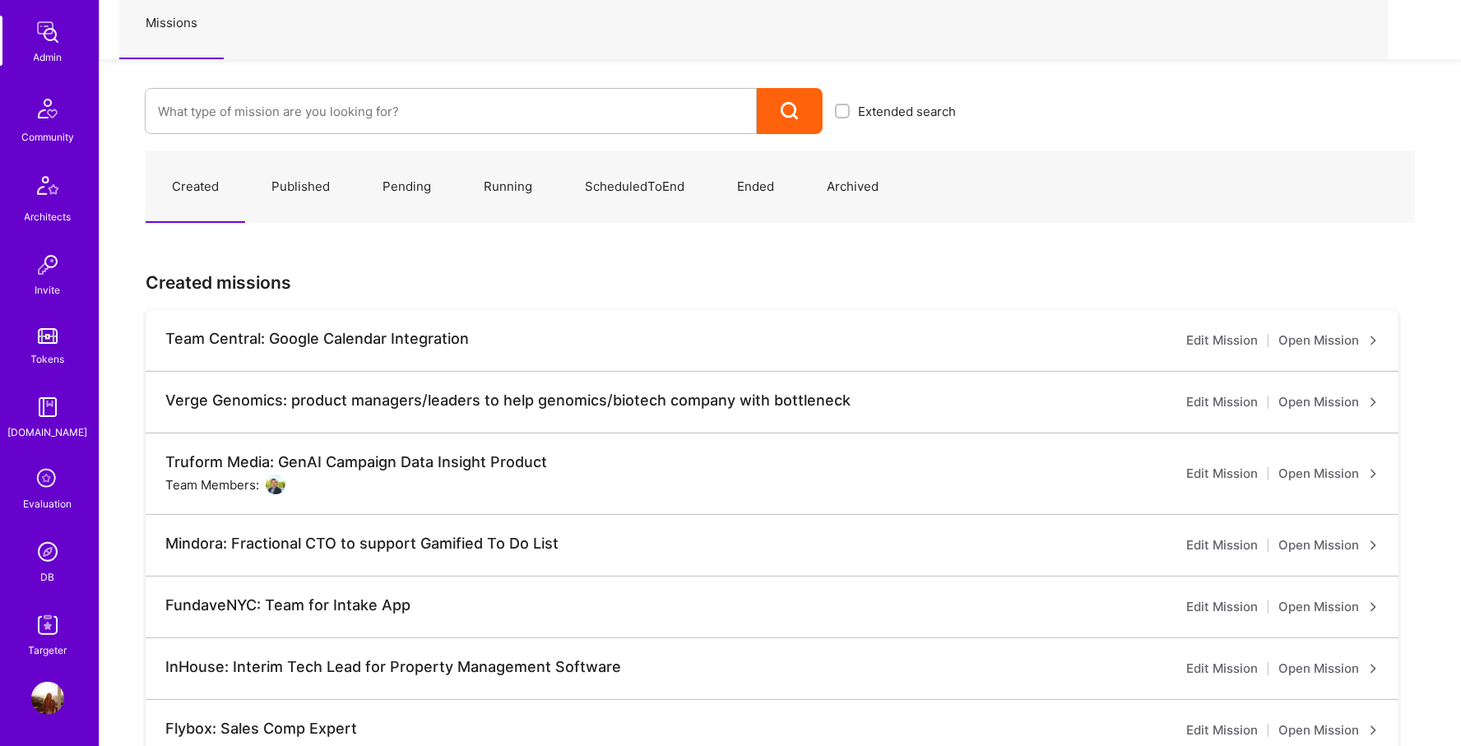 Image resolution: width=1461 pixels, height=746 pixels. I want to click on img: Skill Targeter, so click(48, 625).